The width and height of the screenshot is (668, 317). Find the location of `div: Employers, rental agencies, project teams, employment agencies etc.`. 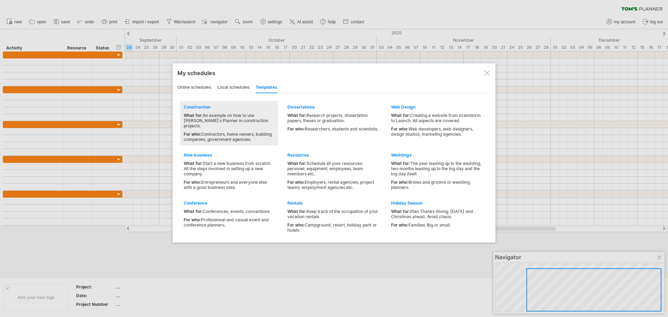

div: Employers, rental agencies, project teams, employment agencies etc. is located at coordinates (333, 185).